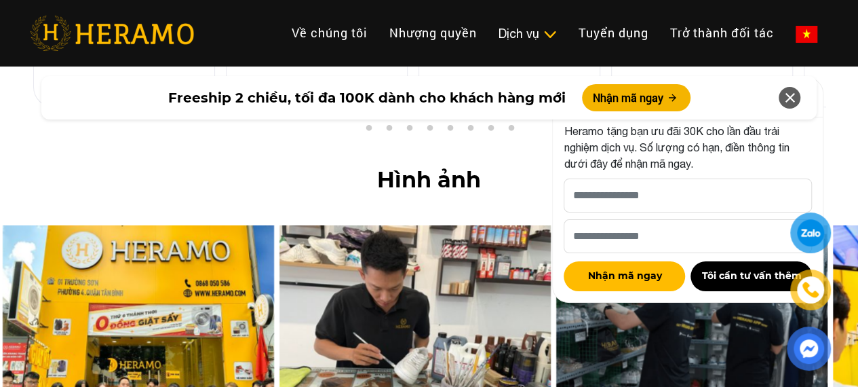 The image size is (858, 387). I want to click on button: 9, so click(511, 131).